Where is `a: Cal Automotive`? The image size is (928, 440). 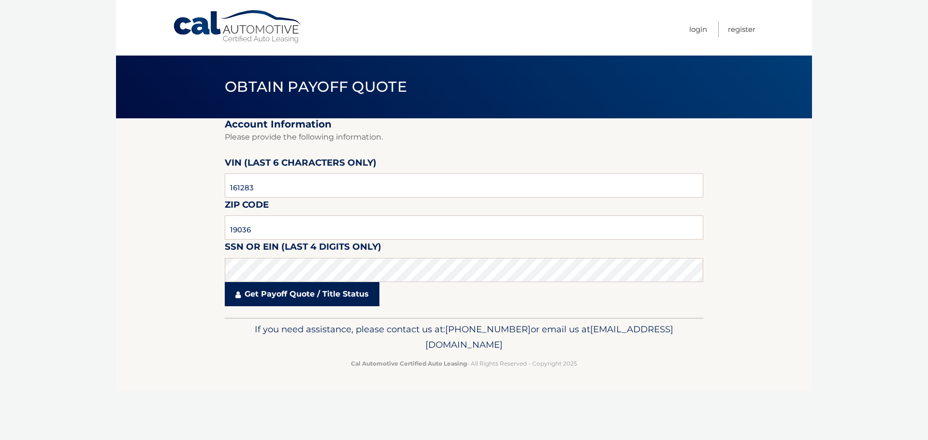 a: Cal Automotive is located at coordinates (238, 27).